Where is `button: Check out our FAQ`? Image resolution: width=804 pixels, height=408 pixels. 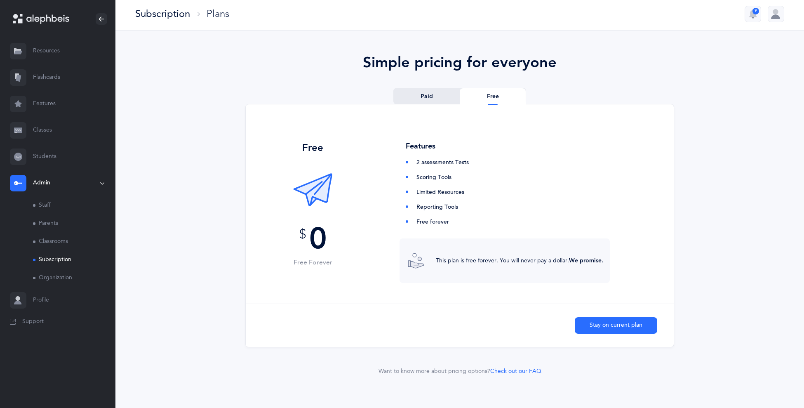
button: Check out our FAQ is located at coordinates (516, 371).